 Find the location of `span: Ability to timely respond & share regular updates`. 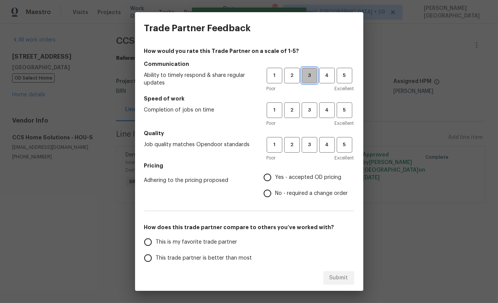

span: Ability to timely respond & share regular updates is located at coordinates (199, 79).